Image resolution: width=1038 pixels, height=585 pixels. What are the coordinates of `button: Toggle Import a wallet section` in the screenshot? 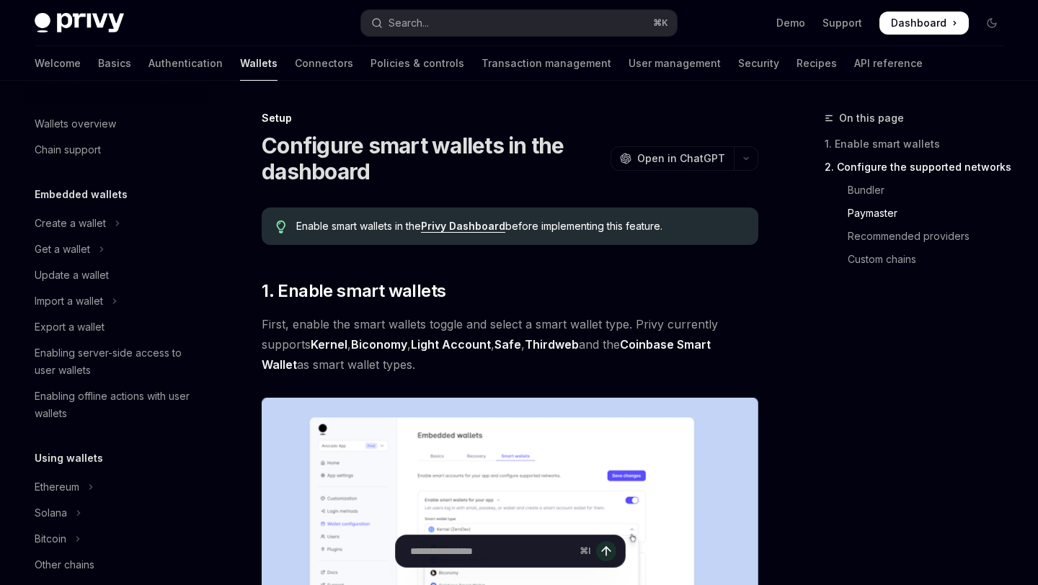 It's located at (115, 301).